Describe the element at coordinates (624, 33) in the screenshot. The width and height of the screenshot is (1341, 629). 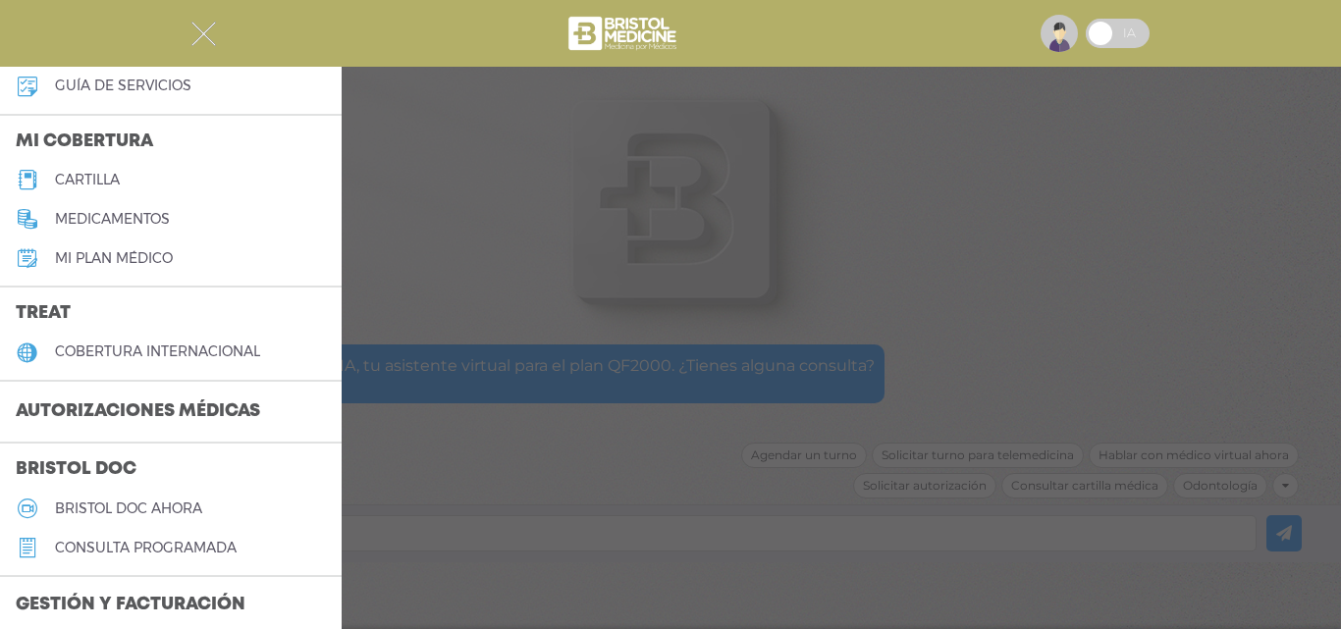
I see `img: bristol-medicine-blanco.png` at that location.